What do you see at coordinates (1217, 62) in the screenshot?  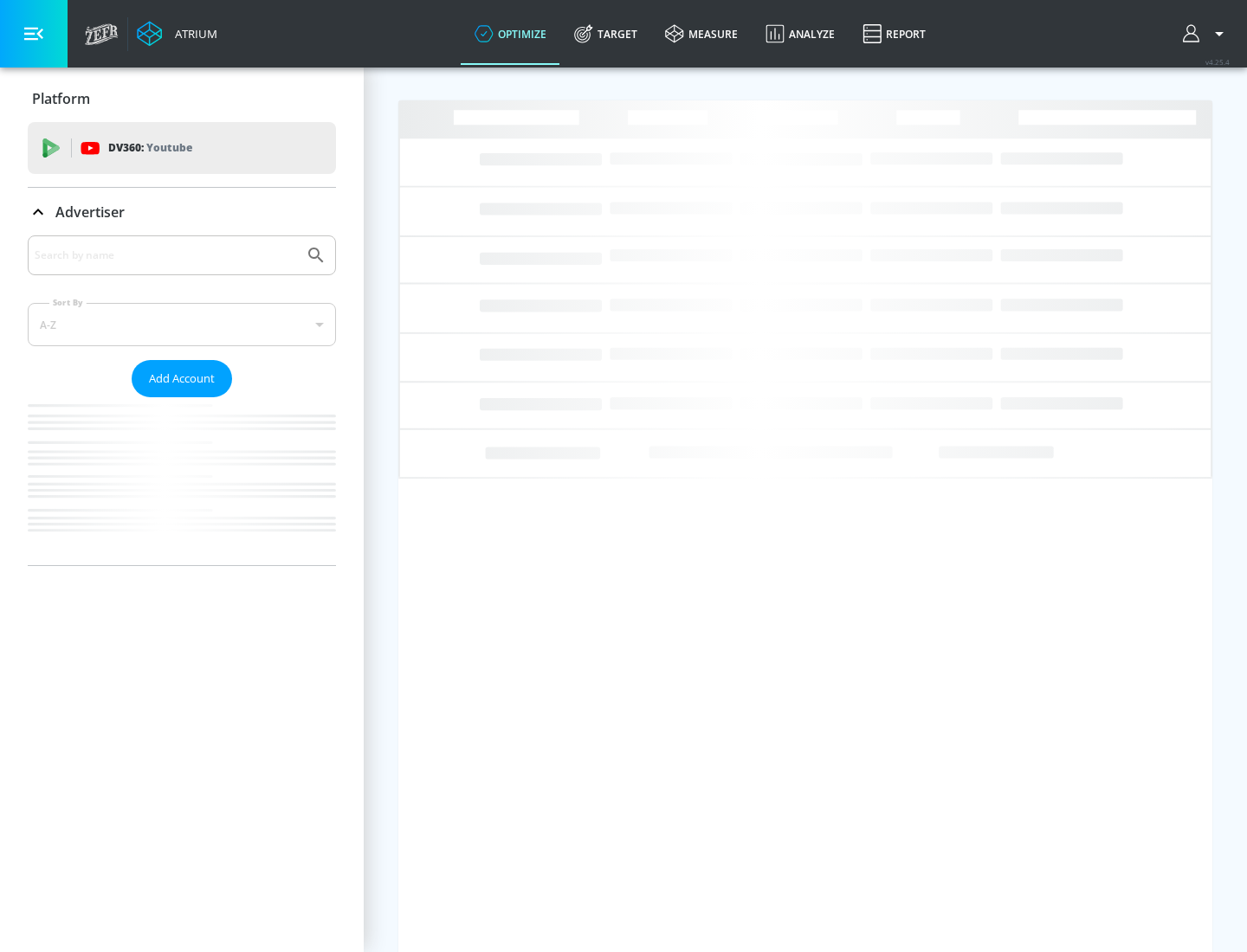 I see `span: v 4.25.4` at bounding box center [1217, 62].